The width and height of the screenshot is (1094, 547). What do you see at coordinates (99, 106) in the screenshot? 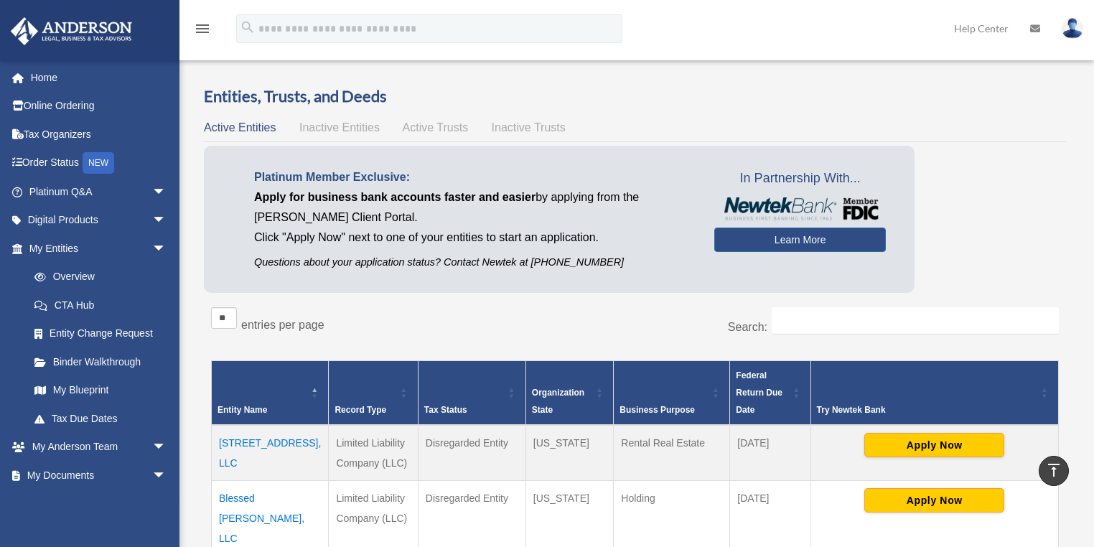
I see `a: Online Ordering` at bounding box center [99, 106].